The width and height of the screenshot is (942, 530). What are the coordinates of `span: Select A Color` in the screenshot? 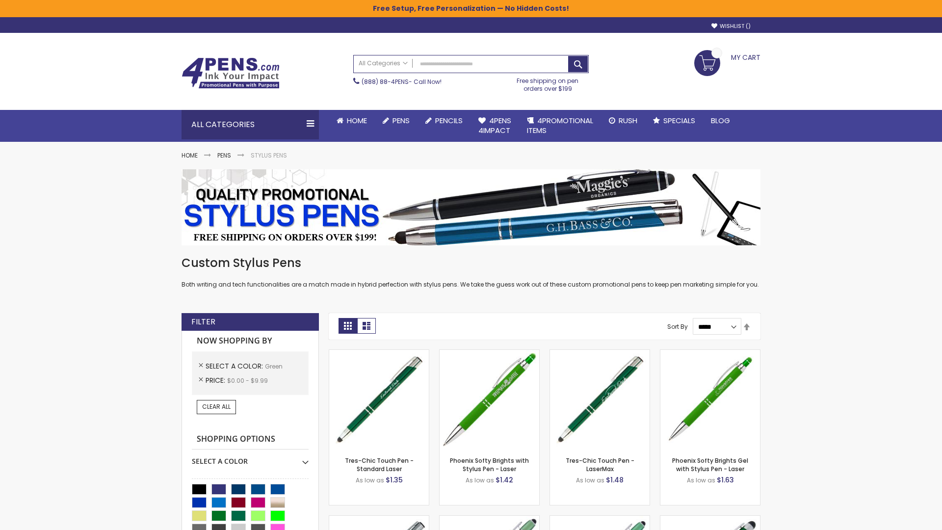 It's located at (235, 366).